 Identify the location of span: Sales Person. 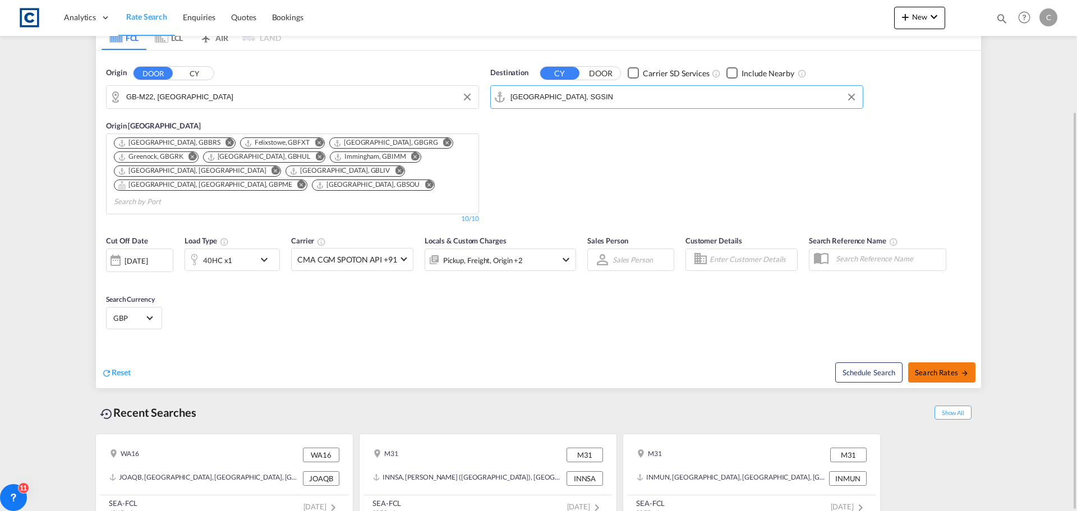
(608, 241).